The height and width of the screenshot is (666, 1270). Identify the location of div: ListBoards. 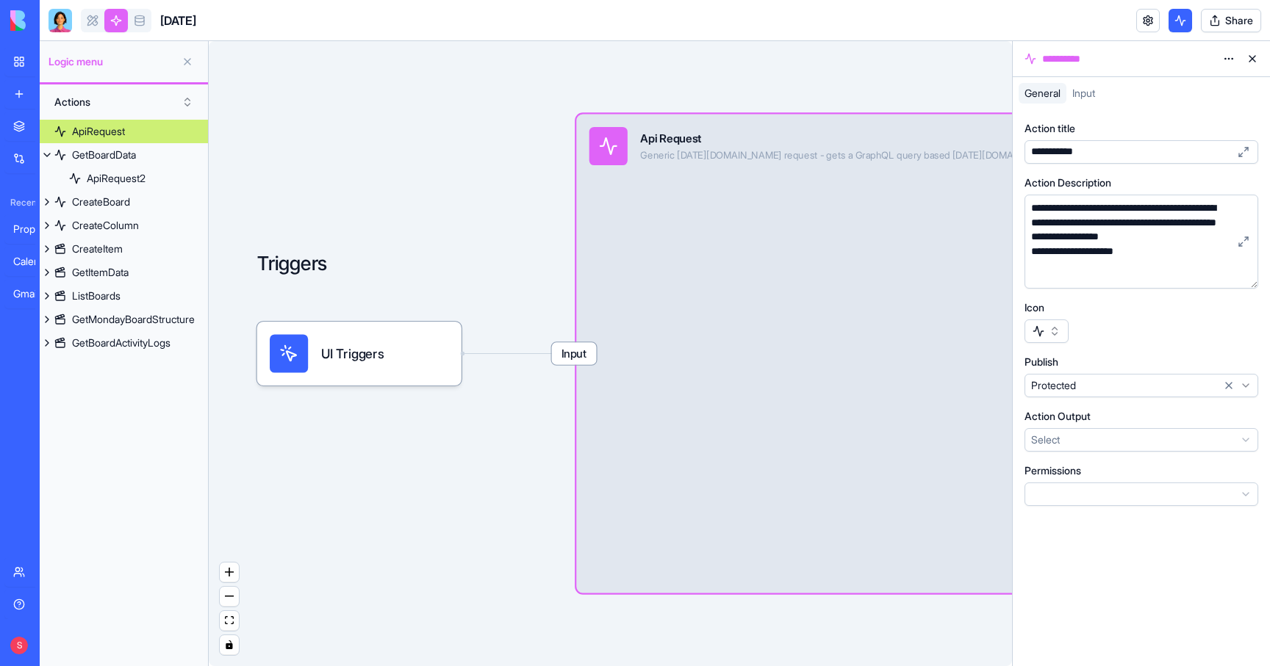
(96, 296).